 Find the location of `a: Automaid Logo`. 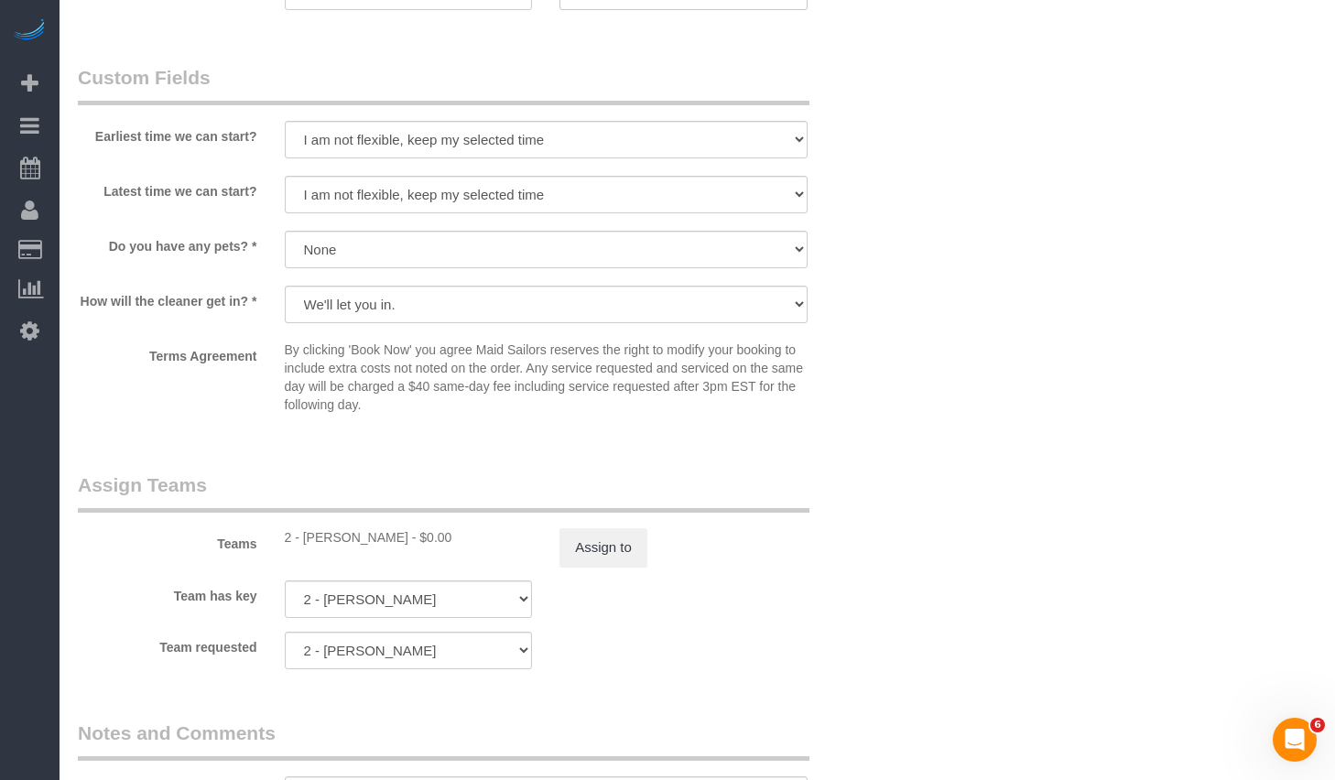

a: Automaid Logo is located at coordinates (29, 31).